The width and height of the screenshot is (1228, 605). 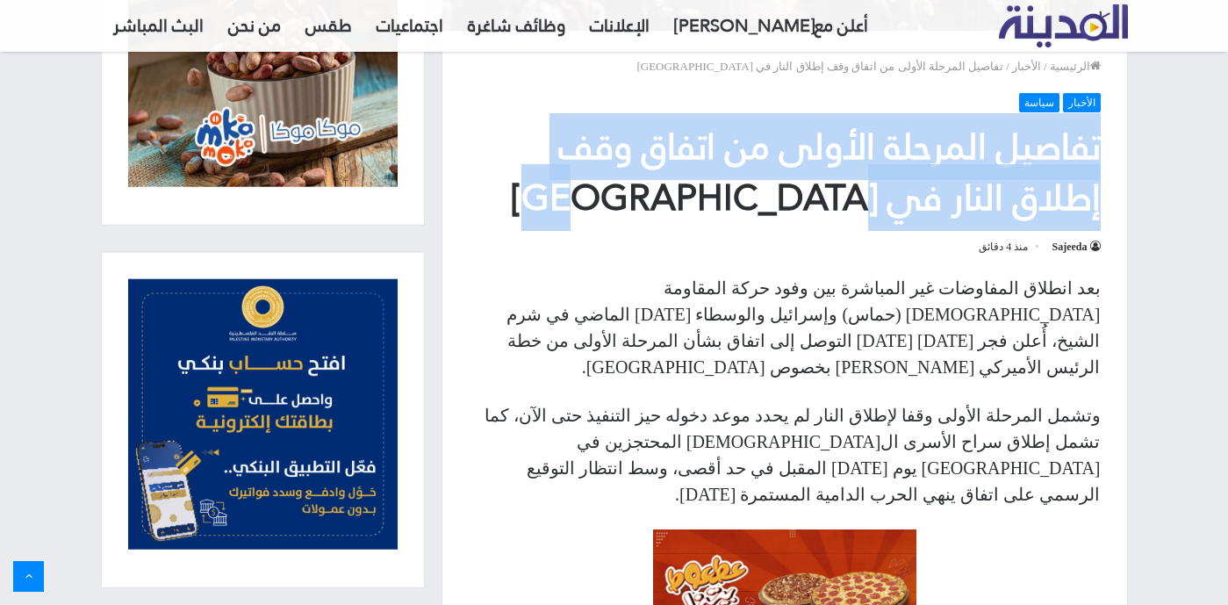 I want to click on a: تلفزيون المدينة, so click(x=1063, y=26).